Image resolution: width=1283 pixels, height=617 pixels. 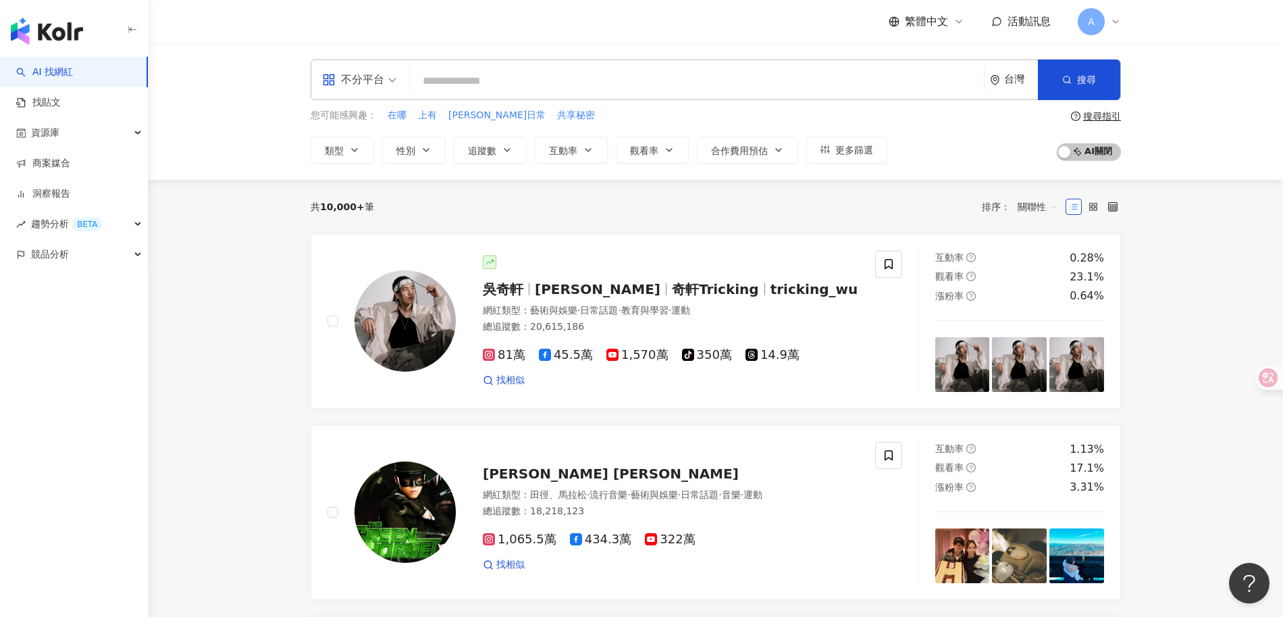 I want to click on span: 教育與學習, so click(x=645, y=310).